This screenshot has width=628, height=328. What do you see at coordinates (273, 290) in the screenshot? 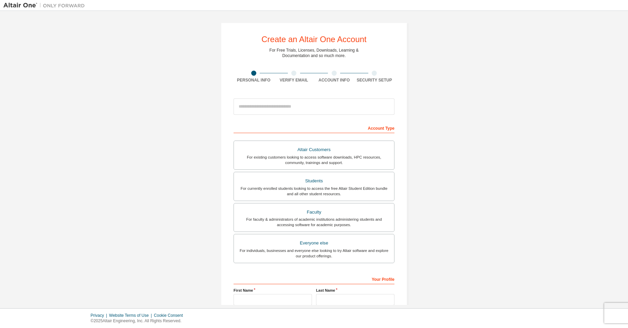
I see `label: First Name` at bounding box center [273, 290].